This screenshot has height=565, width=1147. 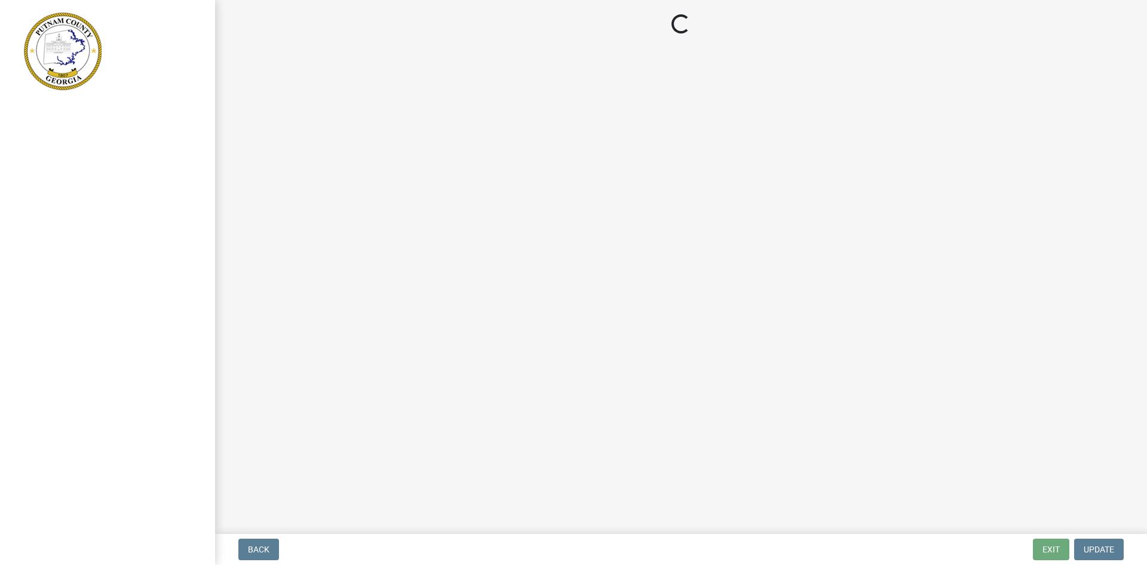 I want to click on button: Exit, so click(x=1051, y=549).